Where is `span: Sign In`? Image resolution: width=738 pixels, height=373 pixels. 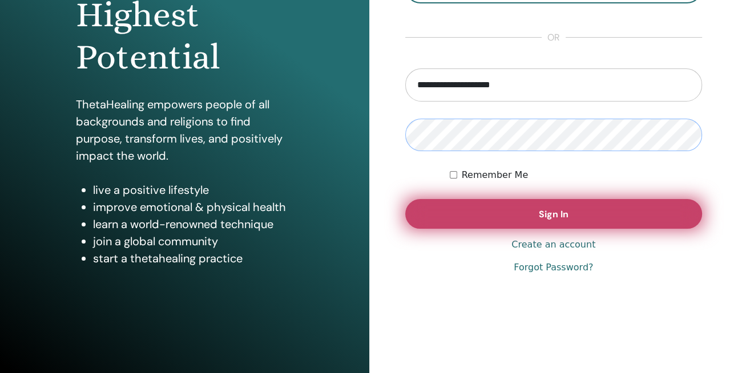 span: Sign In is located at coordinates (554, 214).